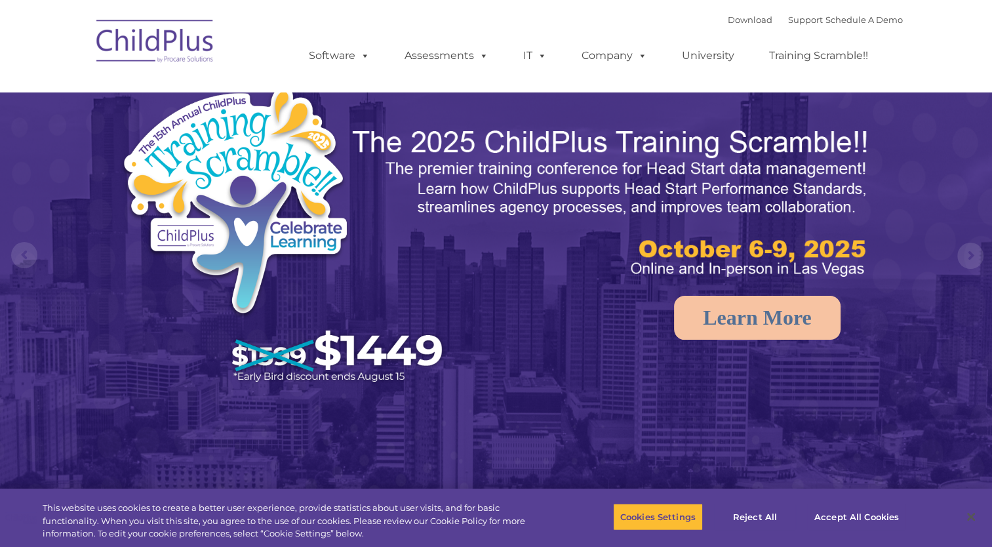 This screenshot has height=547, width=992. What do you see at coordinates (805, 20) in the screenshot?
I see `a: Support` at bounding box center [805, 20].